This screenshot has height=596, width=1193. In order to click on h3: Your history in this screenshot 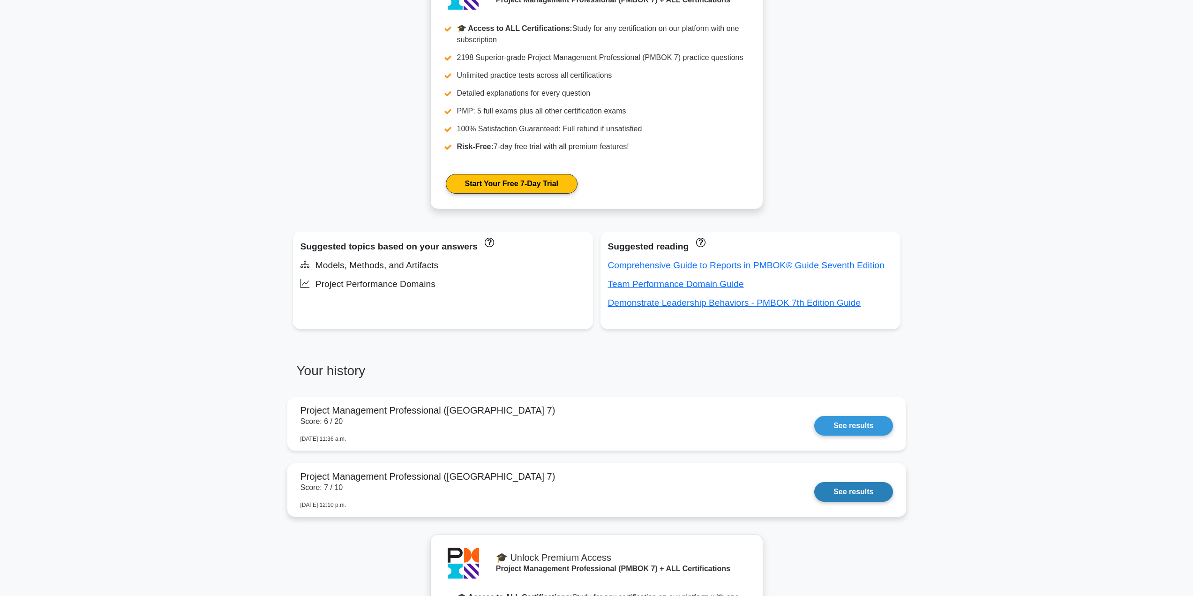, I will do `click(442, 375)`.